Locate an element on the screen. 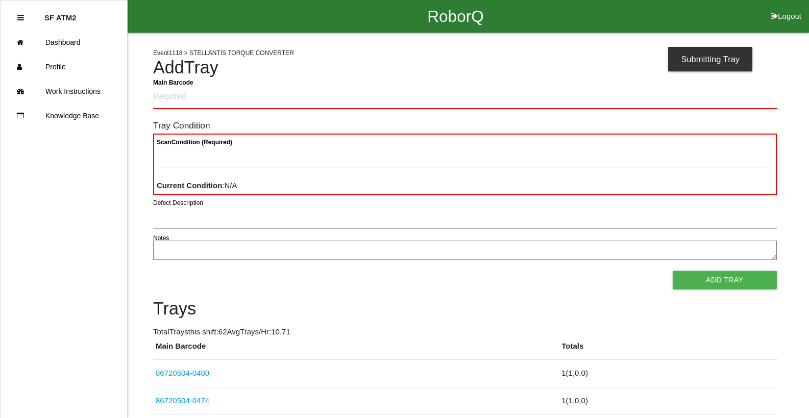  span: Event 1118 > STELLANTIS TORQUE CONVERTER is located at coordinates (224, 53).